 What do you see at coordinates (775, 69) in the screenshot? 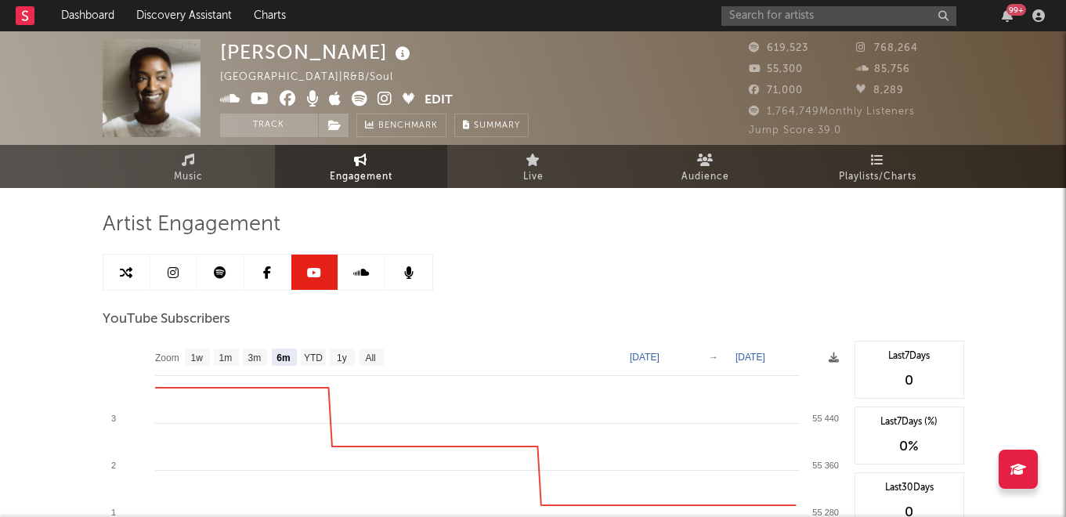
I see `span: 55,300` at bounding box center [775, 69].